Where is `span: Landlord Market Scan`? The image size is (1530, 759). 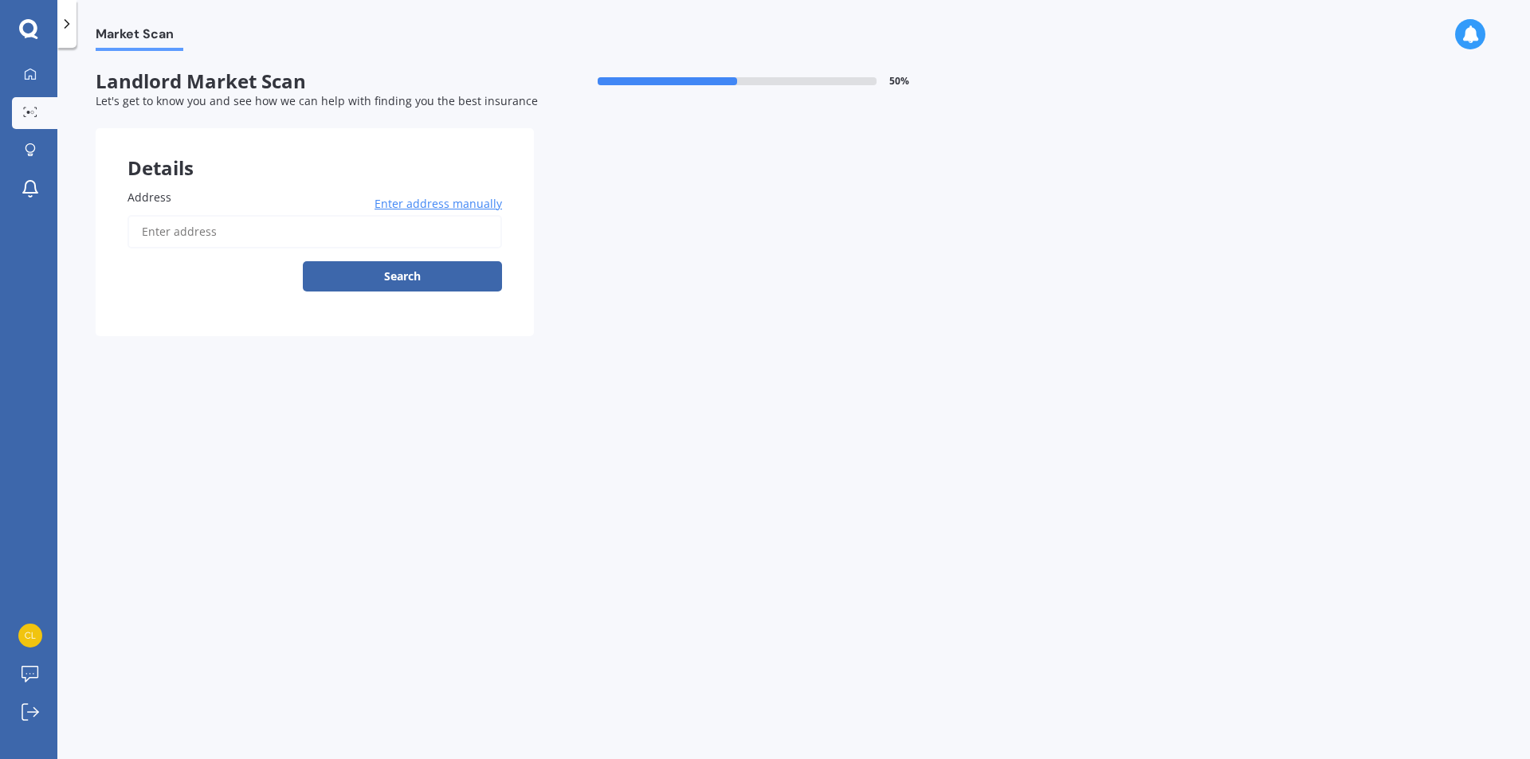
span: Landlord Market Scan is located at coordinates (315, 81).